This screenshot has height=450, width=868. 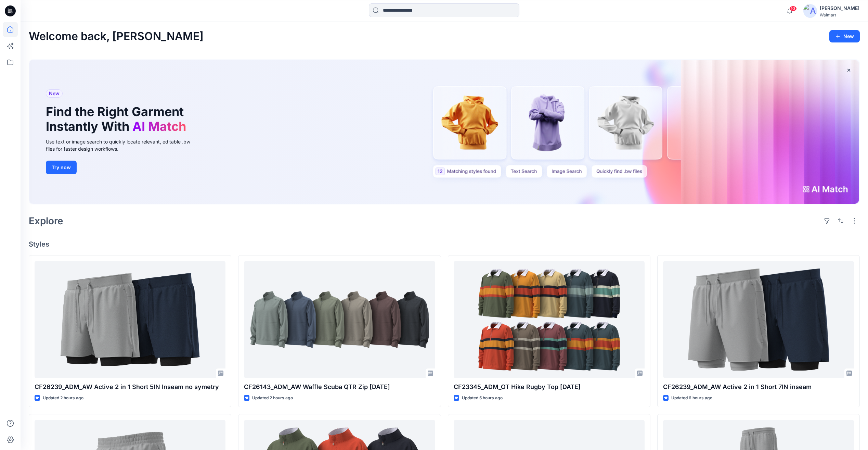 I want to click on h1: Find the Right Garment Instantly With, so click(x=118, y=119).